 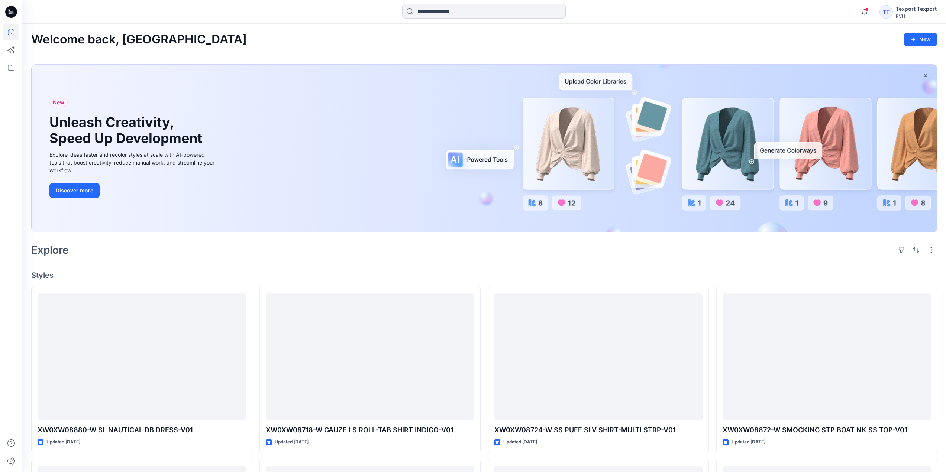 What do you see at coordinates (133, 191) in the screenshot?
I see `a: Discover more` at bounding box center [133, 191].